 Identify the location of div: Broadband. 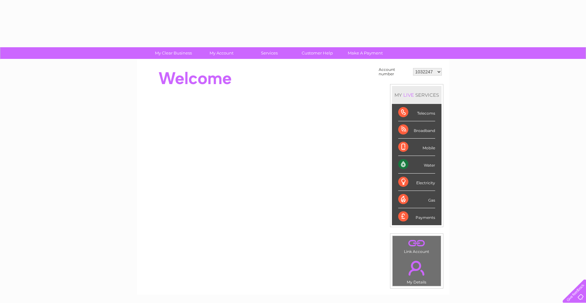
(416, 130).